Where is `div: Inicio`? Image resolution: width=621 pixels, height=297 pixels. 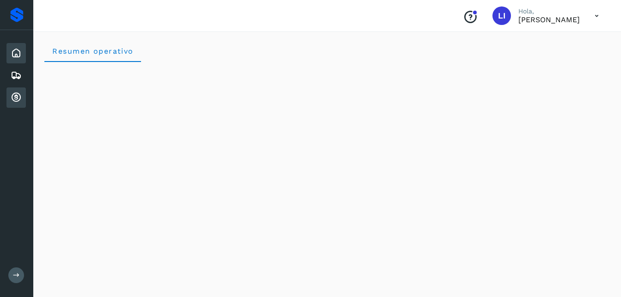
div: Inicio is located at coordinates (16, 53).